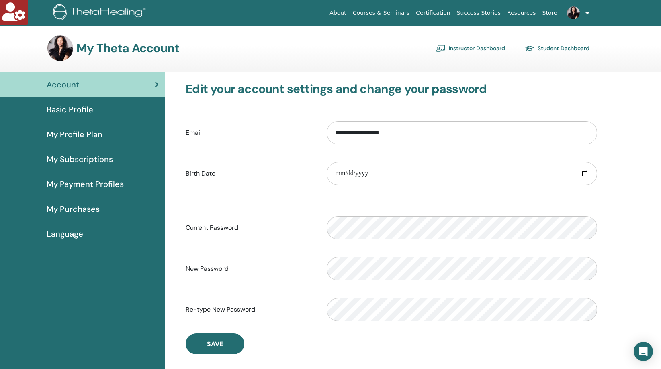 This screenshot has height=369, width=661. Describe the element at coordinates (215, 344) in the screenshot. I see `button: Save` at that location.